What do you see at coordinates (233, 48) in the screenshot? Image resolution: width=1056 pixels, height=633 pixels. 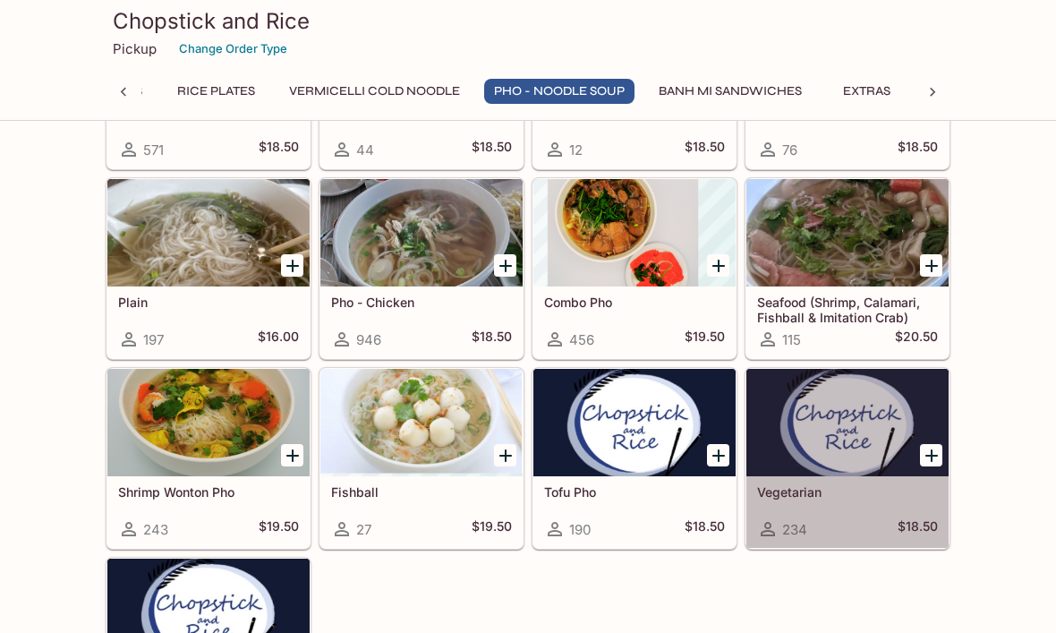 I see `button: Change Order Type` at bounding box center [233, 48].